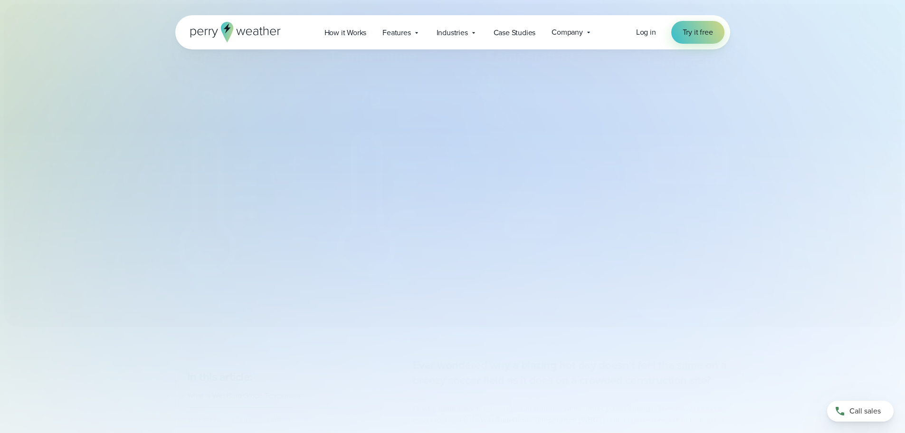 The image size is (905, 433). Describe the element at coordinates (396, 33) in the screenshot. I see `span: Features` at that location.